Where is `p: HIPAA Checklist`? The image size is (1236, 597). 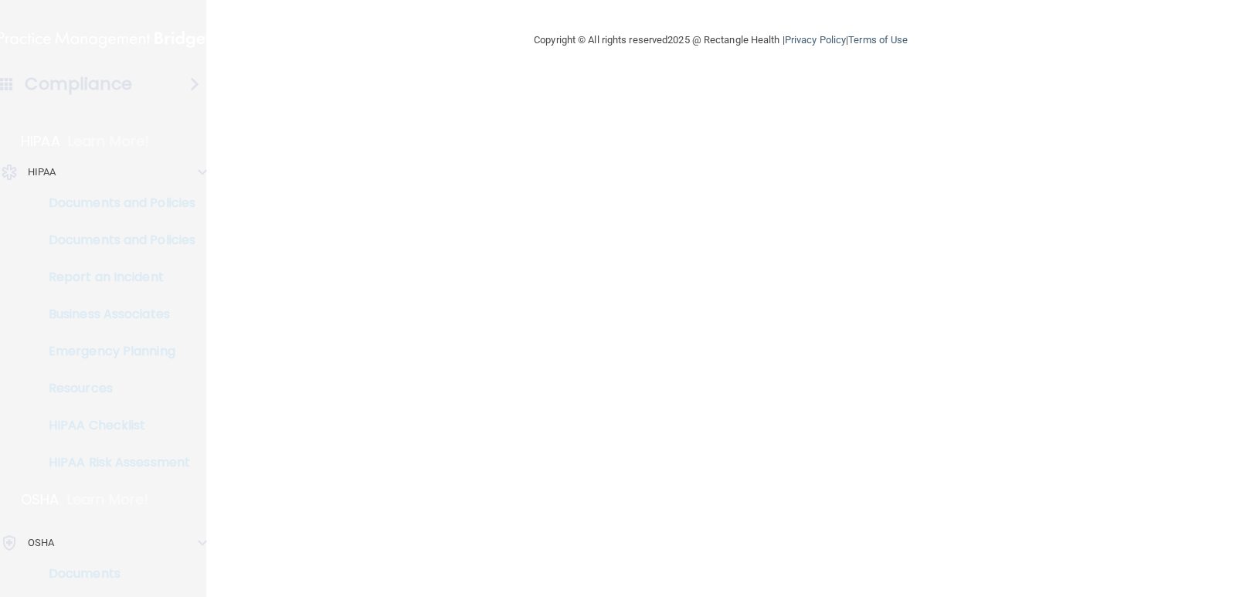
p: HIPAA Checklist is located at coordinates (115, 426).